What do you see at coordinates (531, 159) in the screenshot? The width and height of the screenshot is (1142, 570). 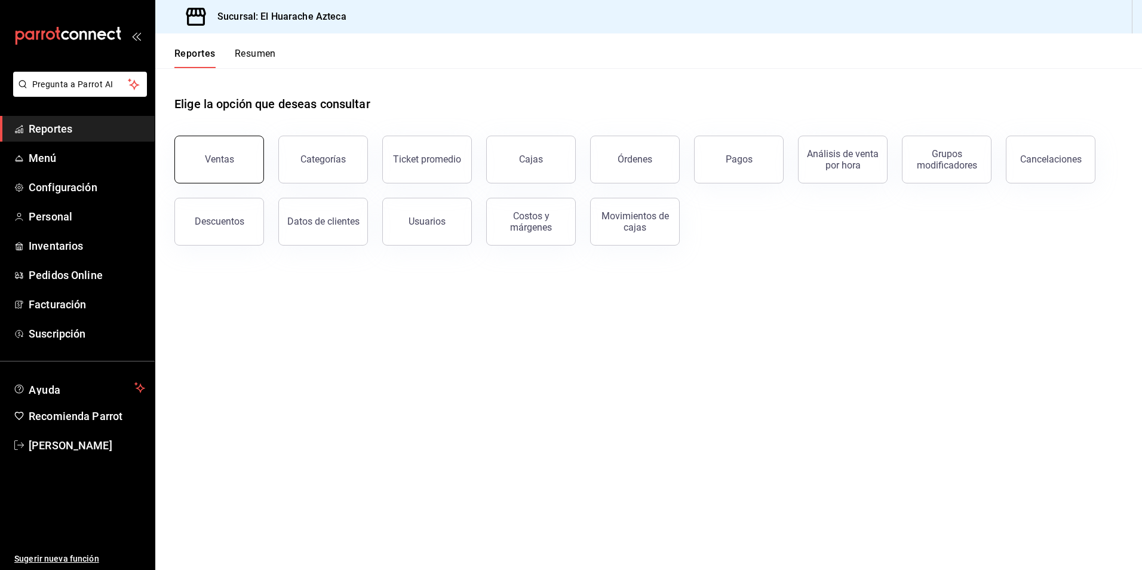 I see `button: Cajas` at bounding box center [531, 159].